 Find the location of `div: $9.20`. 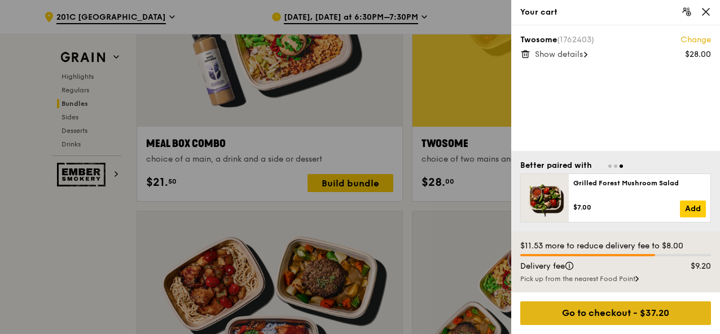

div: $9.20 is located at coordinates (692, 267).